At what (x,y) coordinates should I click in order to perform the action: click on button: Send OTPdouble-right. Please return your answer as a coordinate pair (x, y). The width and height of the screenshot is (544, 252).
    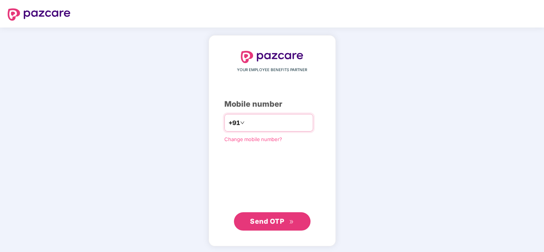
    Looking at the image, I should click on (272, 222).